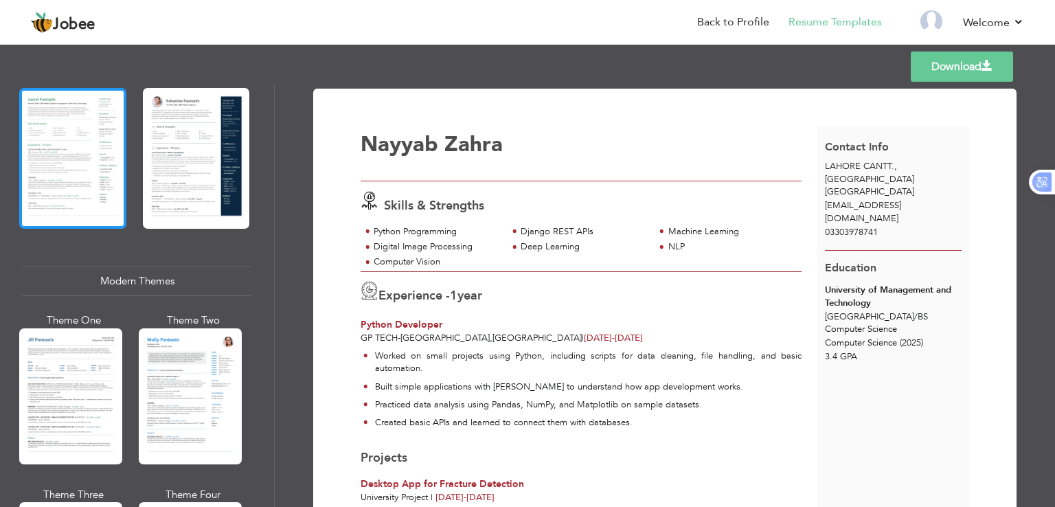  Describe the element at coordinates (74, 25) in the screenshot. I see `span: Jobee` at that location.